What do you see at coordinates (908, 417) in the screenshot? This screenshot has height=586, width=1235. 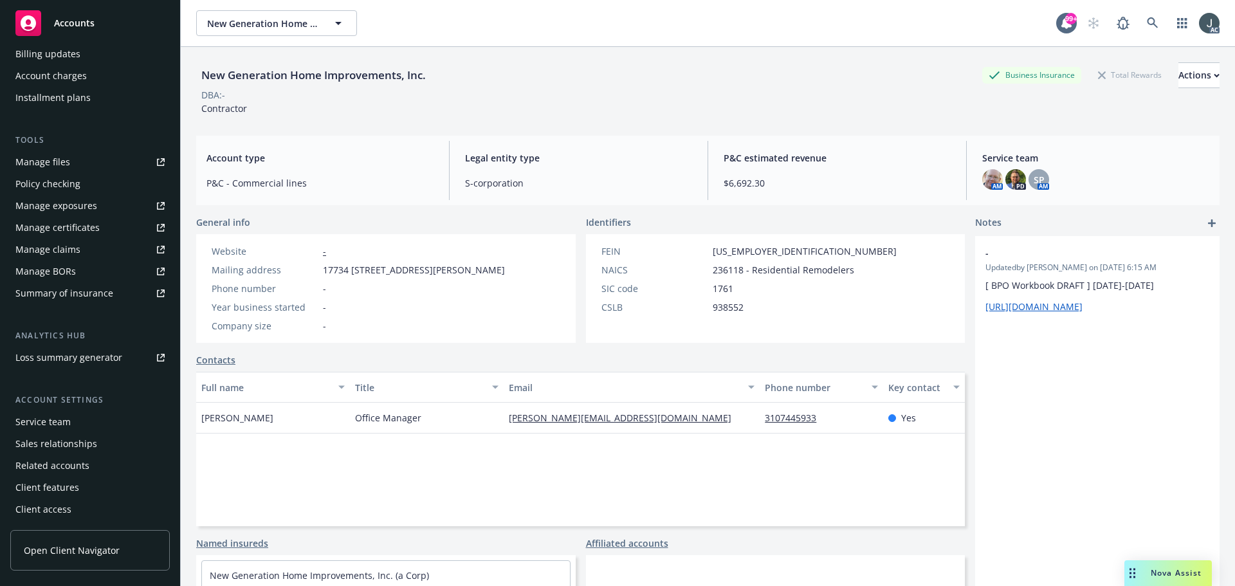 I see `span: Yes` at bounding box center [908, 417].